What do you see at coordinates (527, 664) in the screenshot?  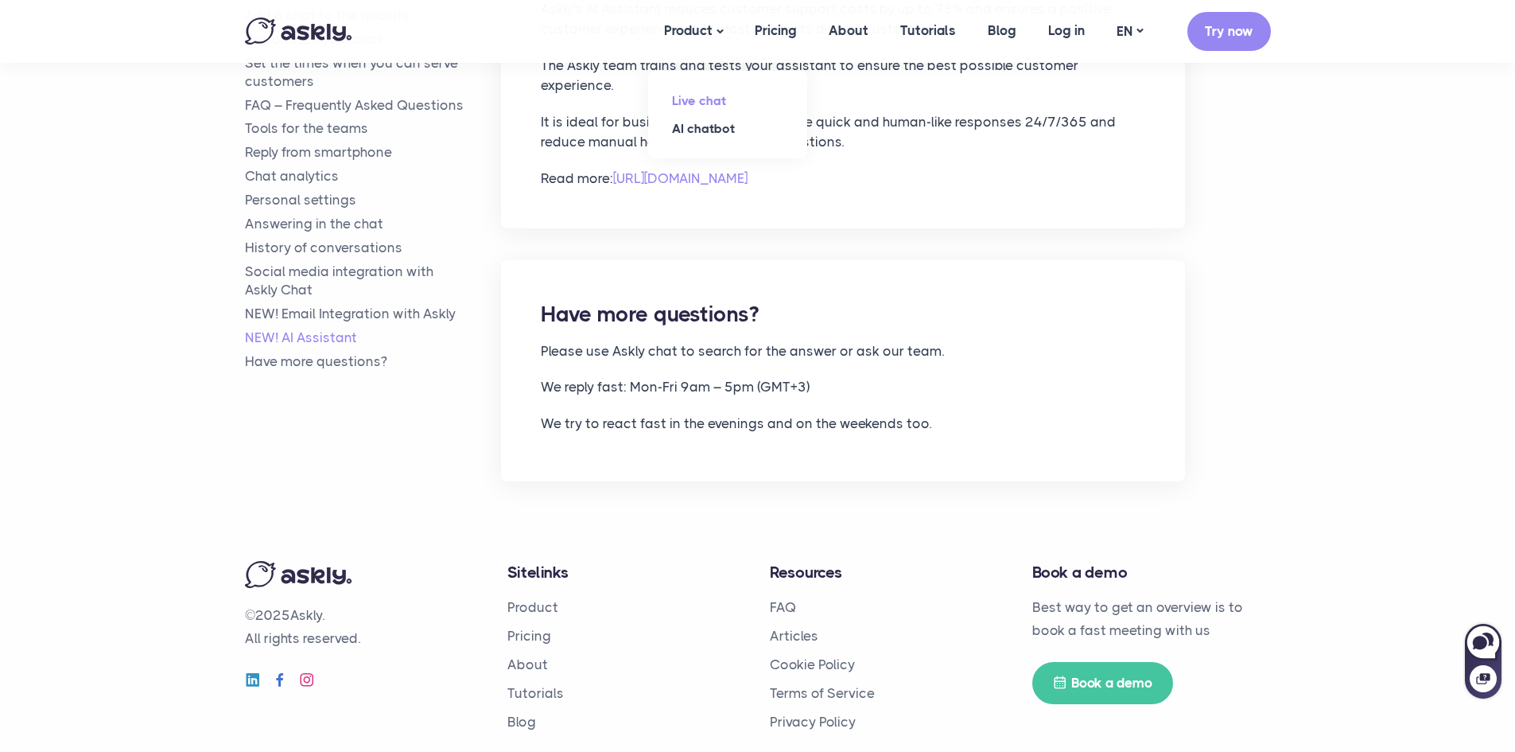 I see `a: About` at bounding box center [527, 664].